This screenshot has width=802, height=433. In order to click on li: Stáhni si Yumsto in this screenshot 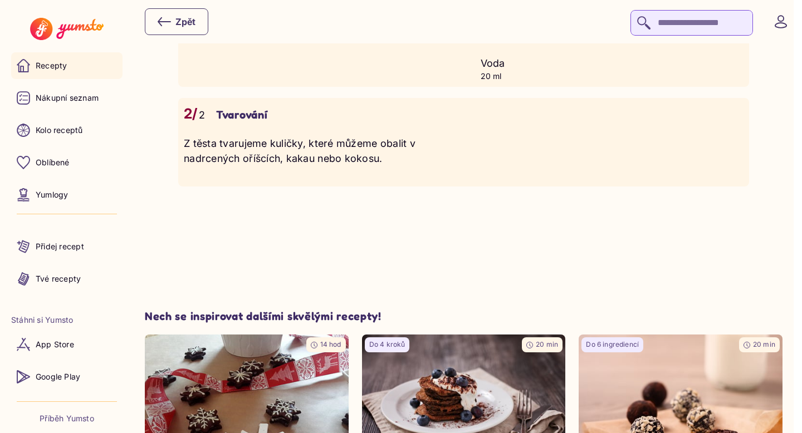, I will do `click(67, 320)`.